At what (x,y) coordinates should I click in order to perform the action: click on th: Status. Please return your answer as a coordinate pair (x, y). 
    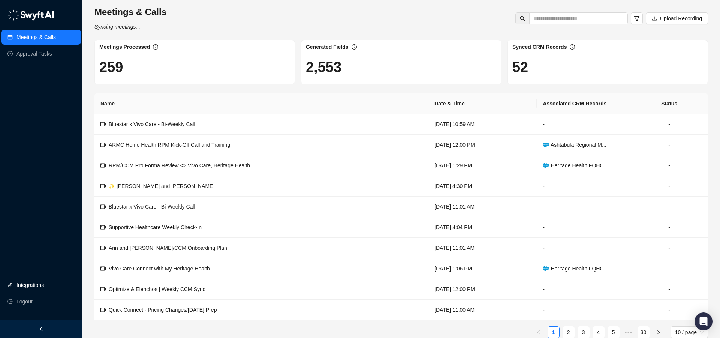
    Looking at the image, I should click on (669, 103).